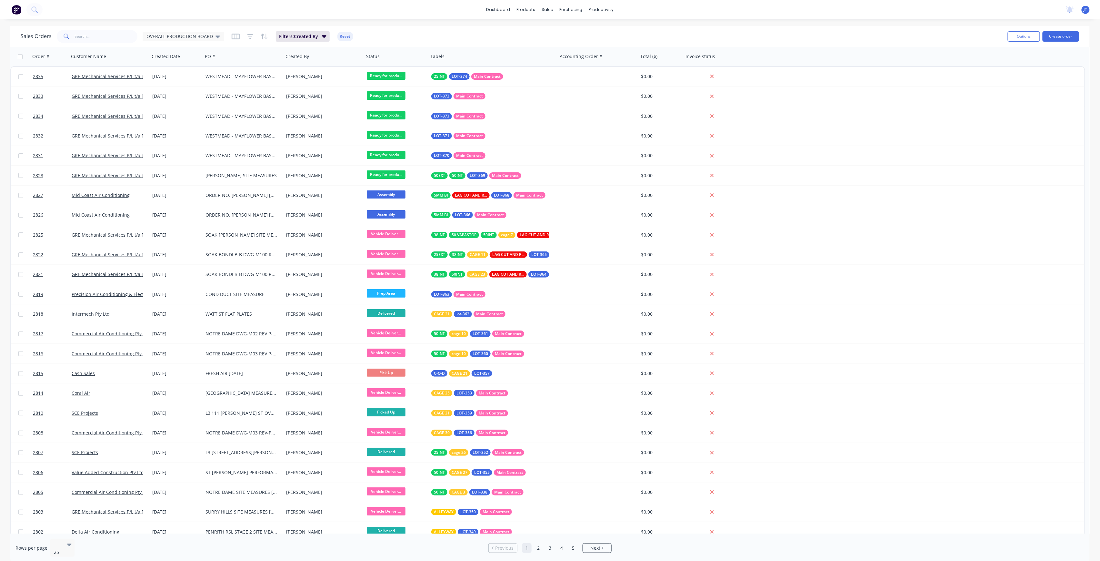 The image size is (1100, 561). I want to click on a: Delta Air Conditioning, so click(95, 531).